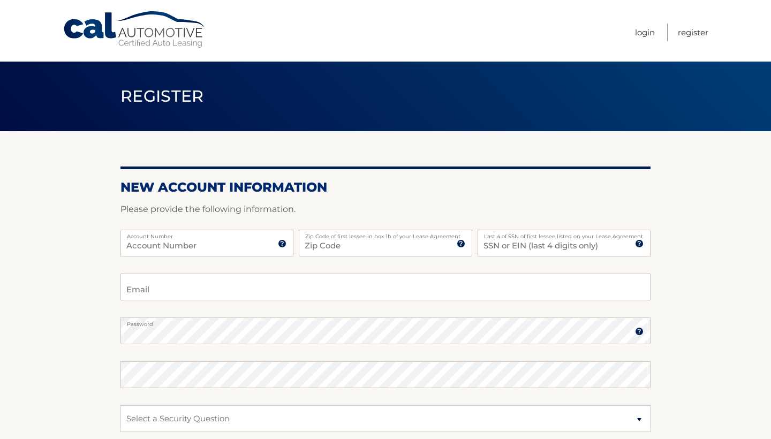 This screenshot has width=771, height=439. Describe the element at coordinates (385, 234) in the screenshot. I see `label: Zip Code of first lessee in box 1b of your Lease Agreement` at that location.